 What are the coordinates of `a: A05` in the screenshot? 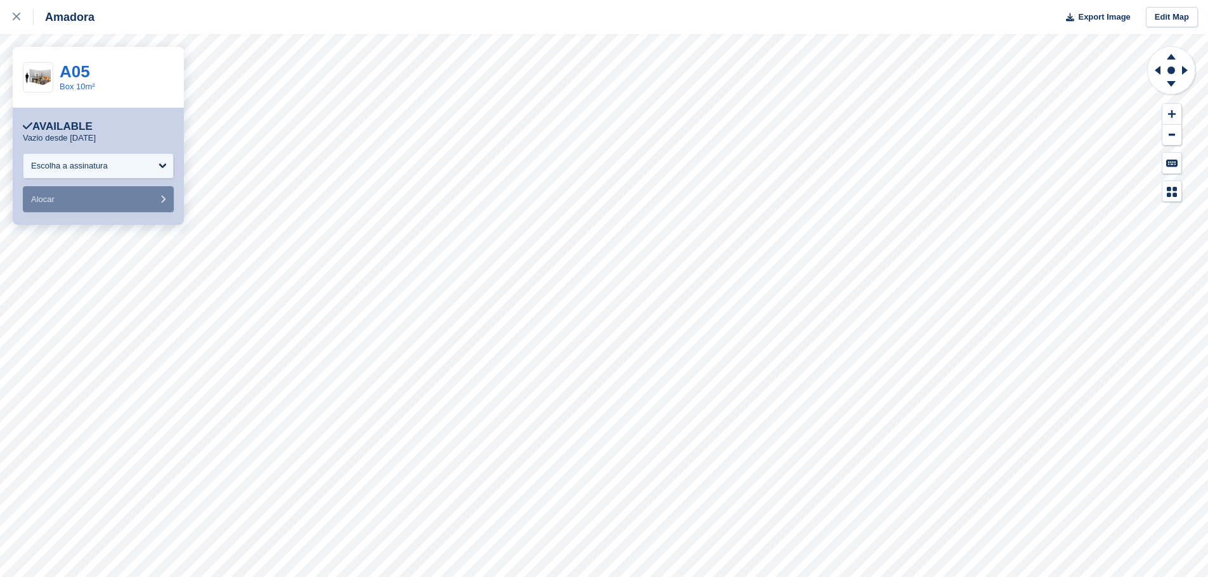 It's located at (75, 72).